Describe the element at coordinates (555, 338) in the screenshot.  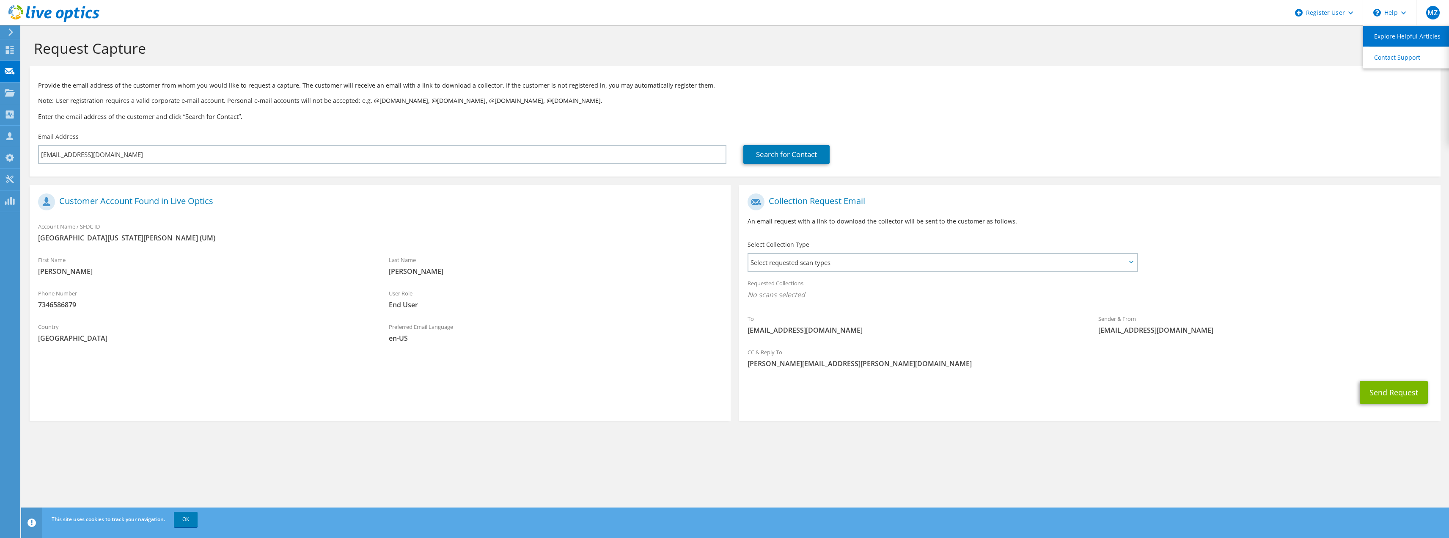
I see `span: en-US` at that location.